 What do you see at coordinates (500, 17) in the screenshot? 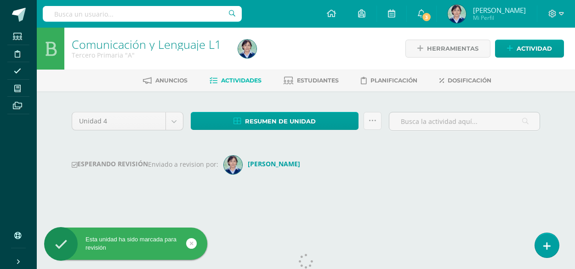
I see `span: Mi Perfil` at bounding box center [500, 17].